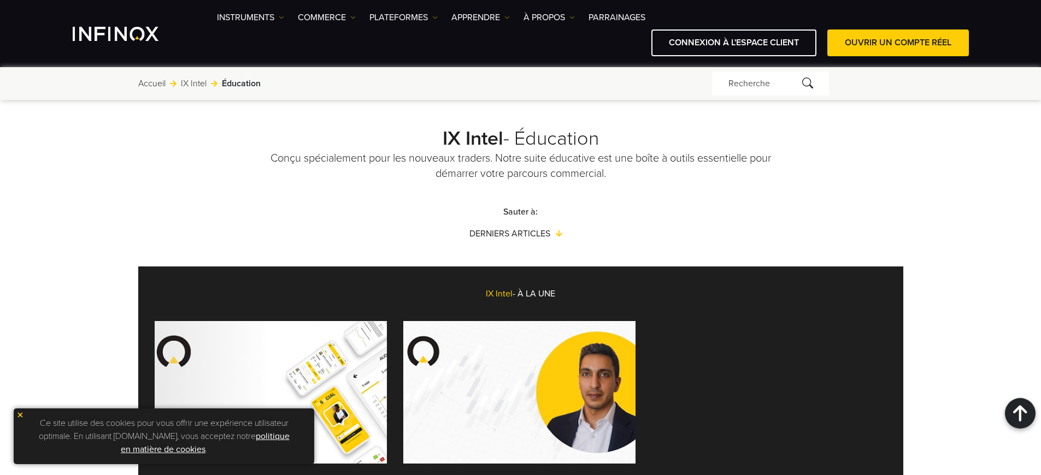 The height and width of the screenshot is (475, 1041). I want to click on div: Recherche, so click(770, 84).